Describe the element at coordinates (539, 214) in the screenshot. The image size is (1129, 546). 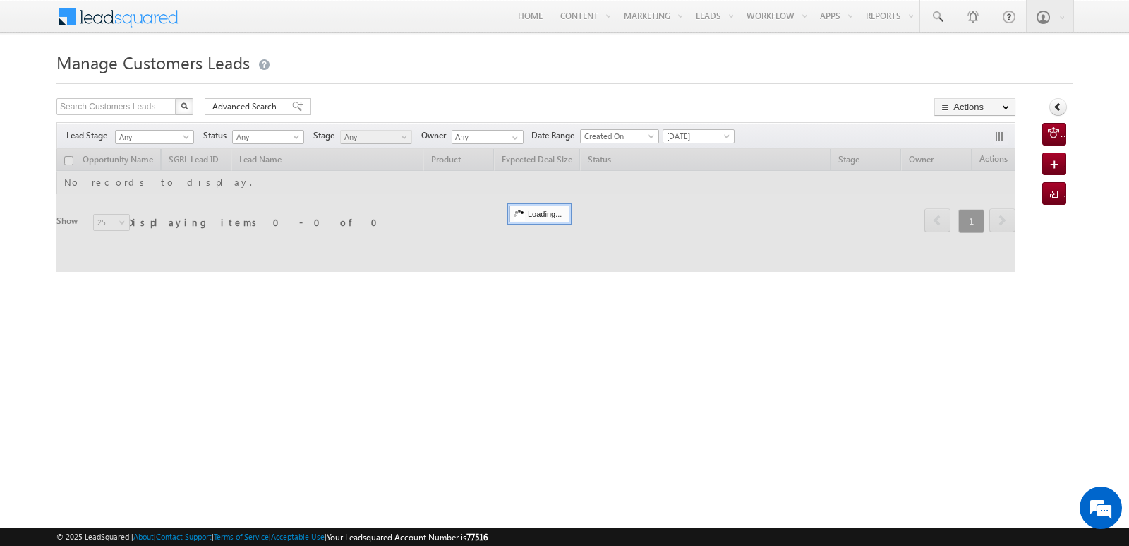
I see `div: Loading...` at that location.